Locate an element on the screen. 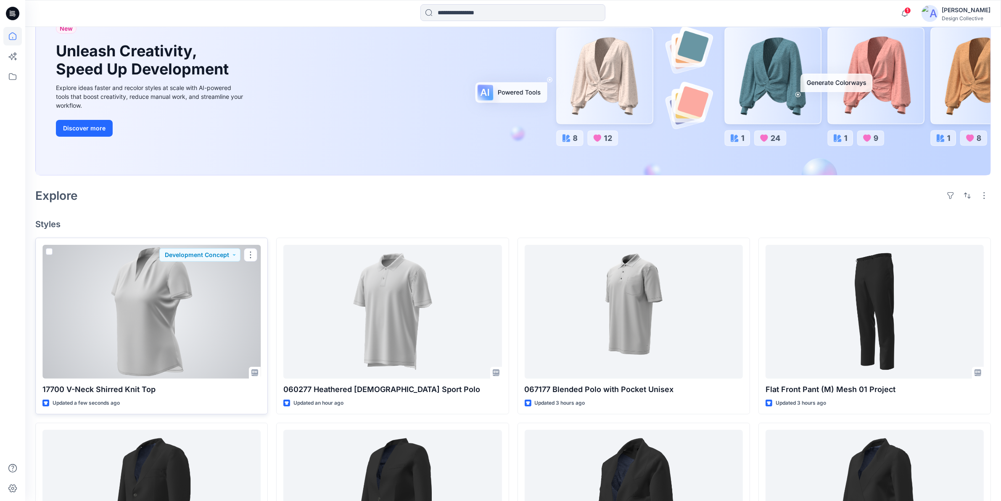 Image resolution: width=1001 pixels, height=501 pixels. p: Flat Front Pant (M) Mesh 01 Project is located at coordinates (875, 389).